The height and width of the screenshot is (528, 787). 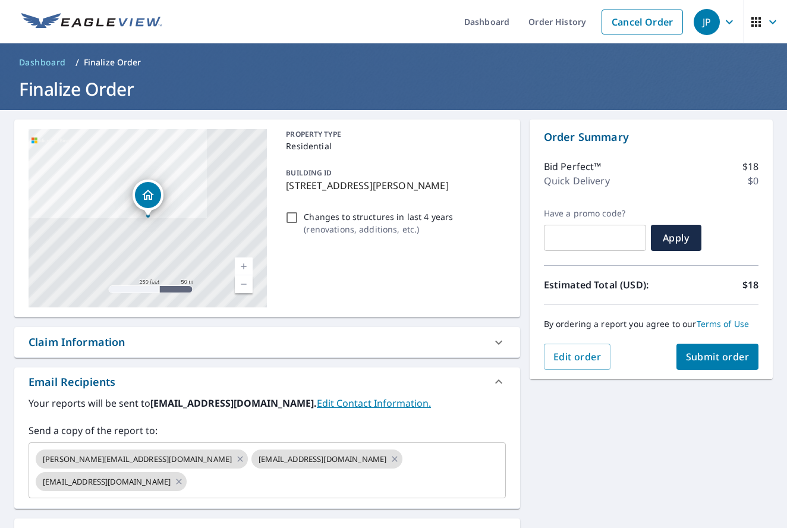 I want to click on p: Residential, so click(x=393, y=146).